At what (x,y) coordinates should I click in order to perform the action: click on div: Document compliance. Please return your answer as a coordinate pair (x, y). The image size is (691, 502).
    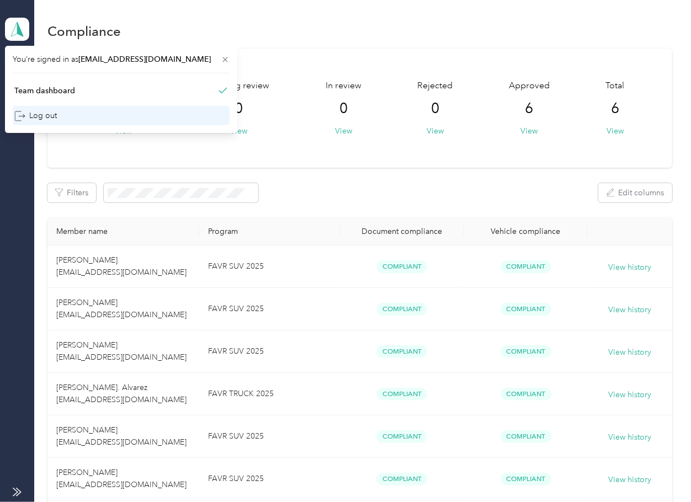
    Looking at the image, I should click on (402, 231).